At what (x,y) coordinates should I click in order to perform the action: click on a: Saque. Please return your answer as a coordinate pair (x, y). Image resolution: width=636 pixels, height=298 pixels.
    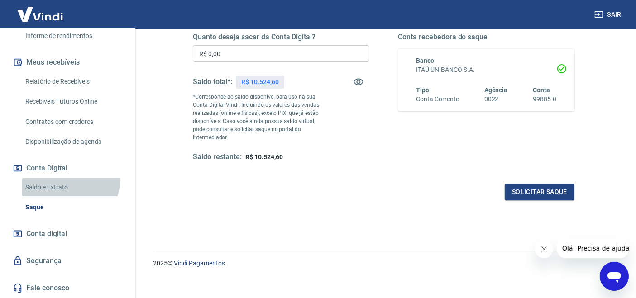
    Looking at the image, I should click on (73, 207).